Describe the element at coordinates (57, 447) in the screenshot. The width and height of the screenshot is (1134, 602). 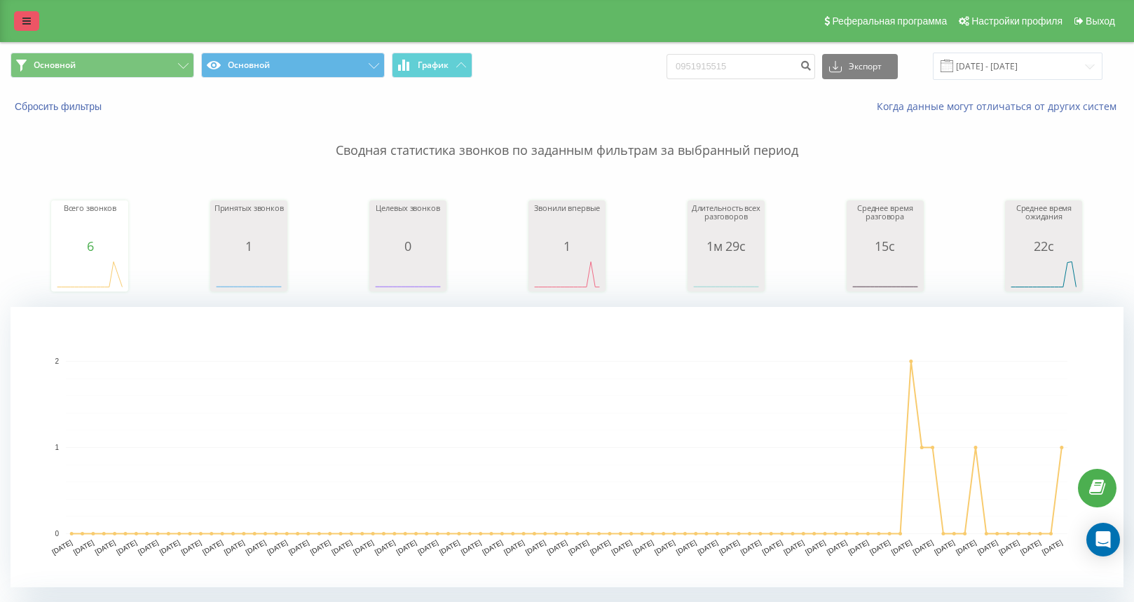
I see `text: 1` at that location.